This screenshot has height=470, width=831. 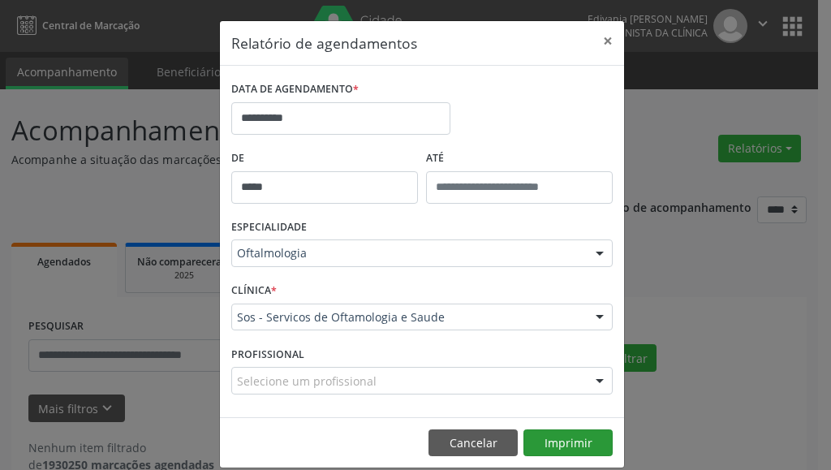 What do you see at coordinates (473, 443) in the screenshot?
I see `button: Cancelar` at bounding box center [473, 443].